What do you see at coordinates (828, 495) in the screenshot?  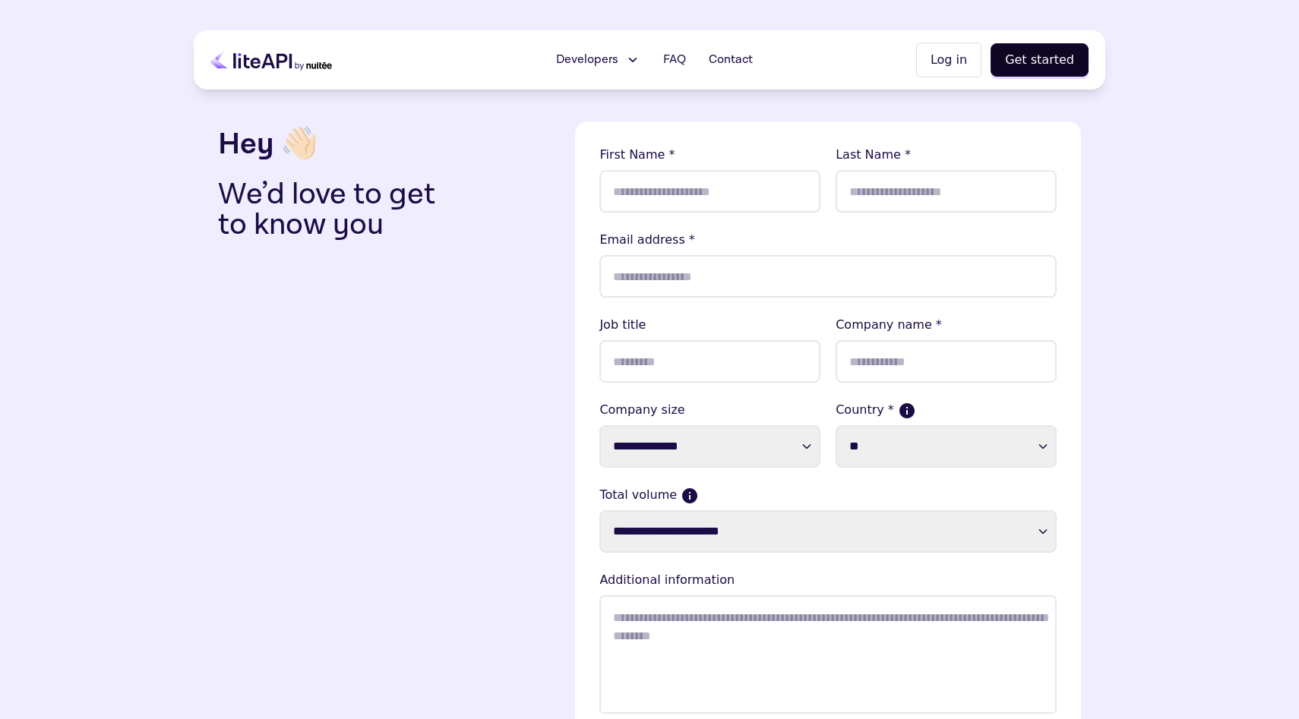 I see `label: Total volume` at bounding box center [828, 495].